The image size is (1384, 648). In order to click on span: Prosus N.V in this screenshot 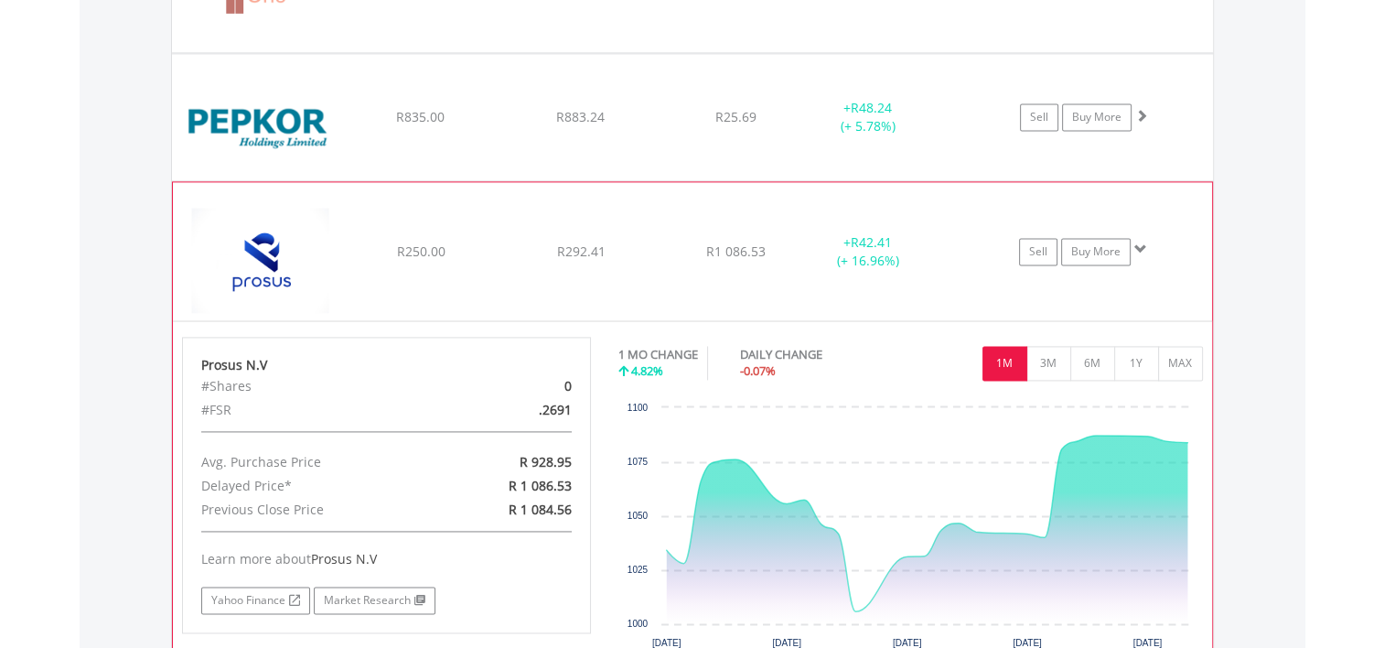, I will do `click(344, 558)`.